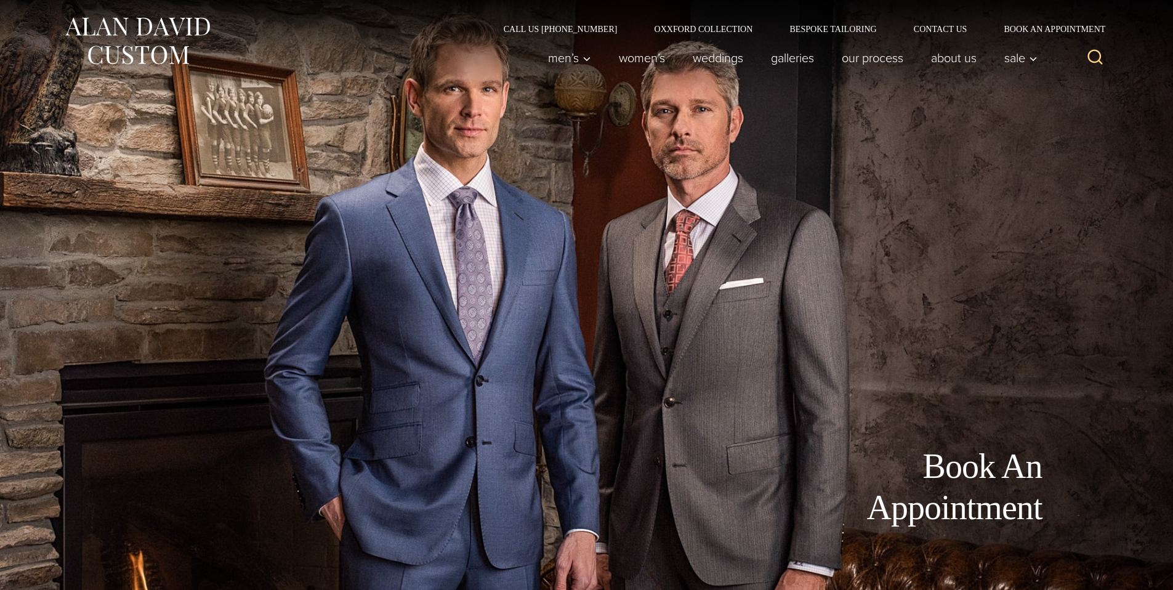 The height and width of the screenshot is (590, 1173). I want to click on a: Our Process, so click(872, 58).